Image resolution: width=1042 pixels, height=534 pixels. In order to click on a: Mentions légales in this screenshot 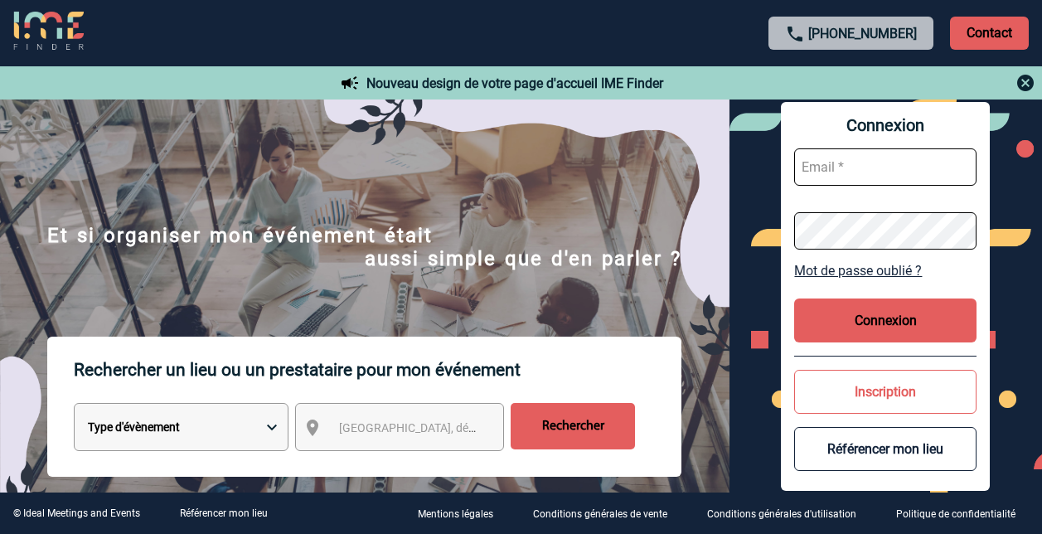, I will do `click(462, 513)`.